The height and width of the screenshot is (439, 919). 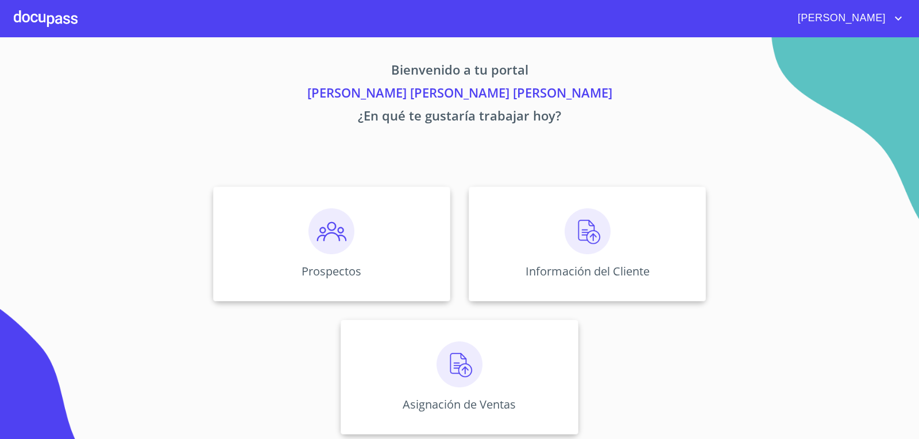 What do you see at coordinates (459, 72) in the screenshot?
I see `p: Bienvenido a tu portal` at bounding box center [459, 72].